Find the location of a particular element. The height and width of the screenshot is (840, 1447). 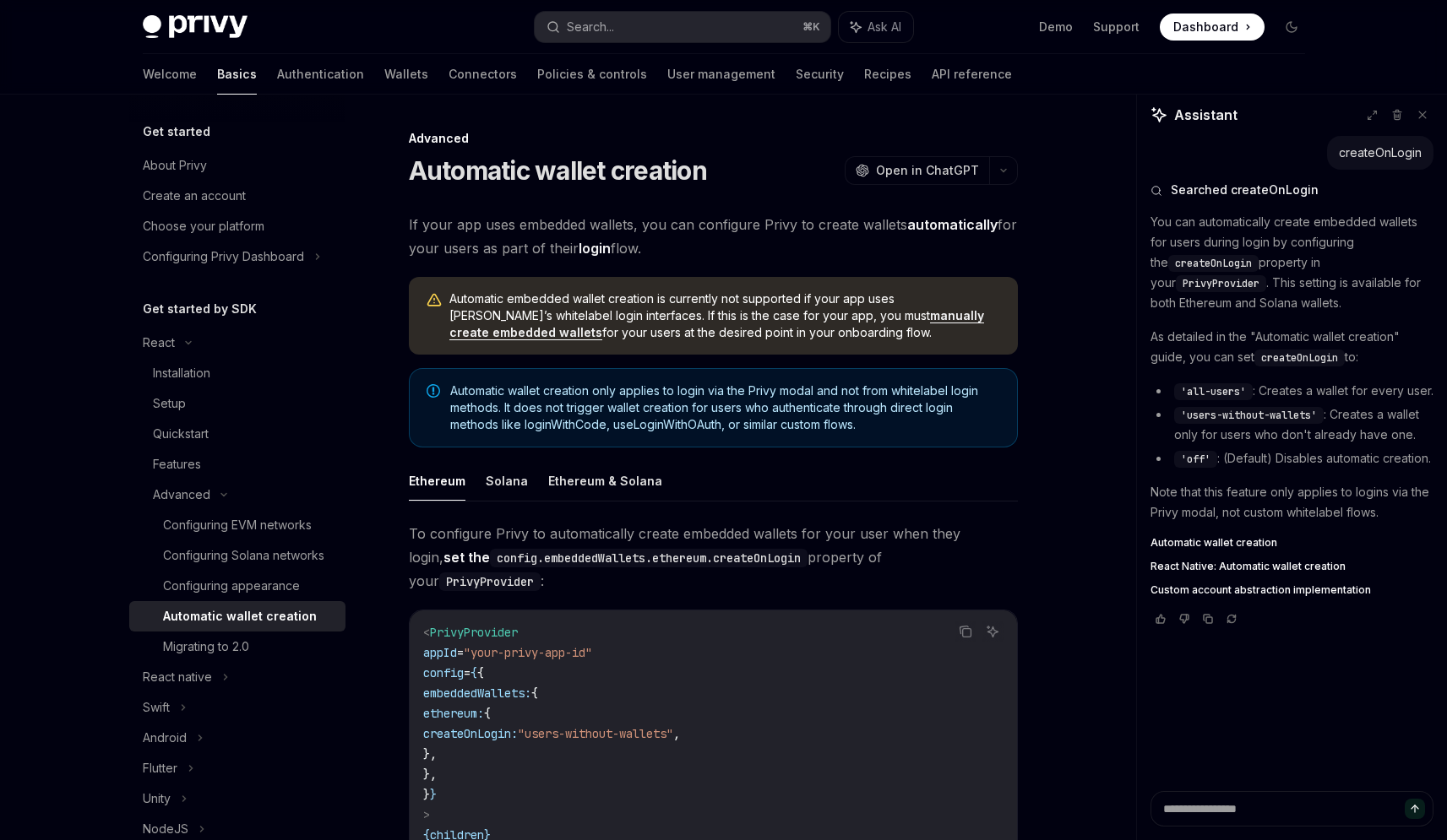

svg: Warning is located at coordinates (434, 301).